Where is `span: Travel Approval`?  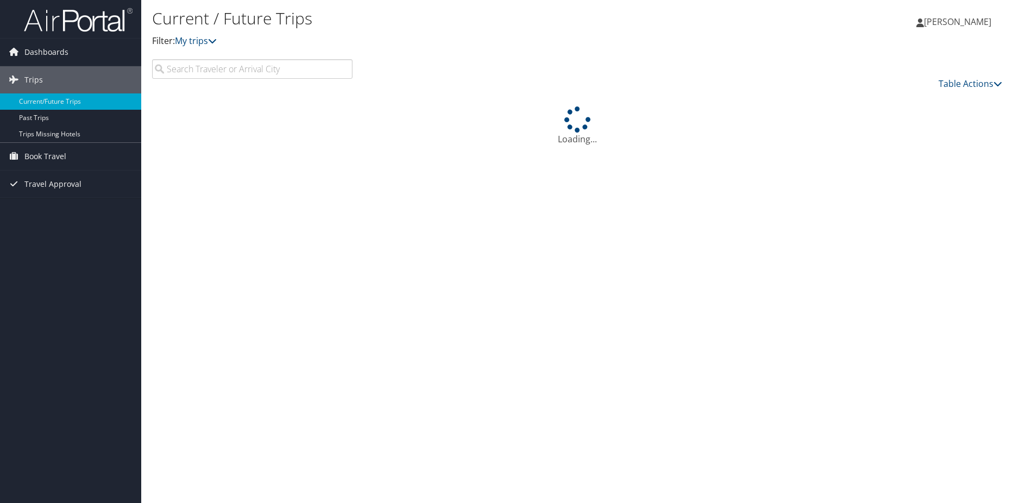
span: Travel Approval is located at coordinates (53, 184).